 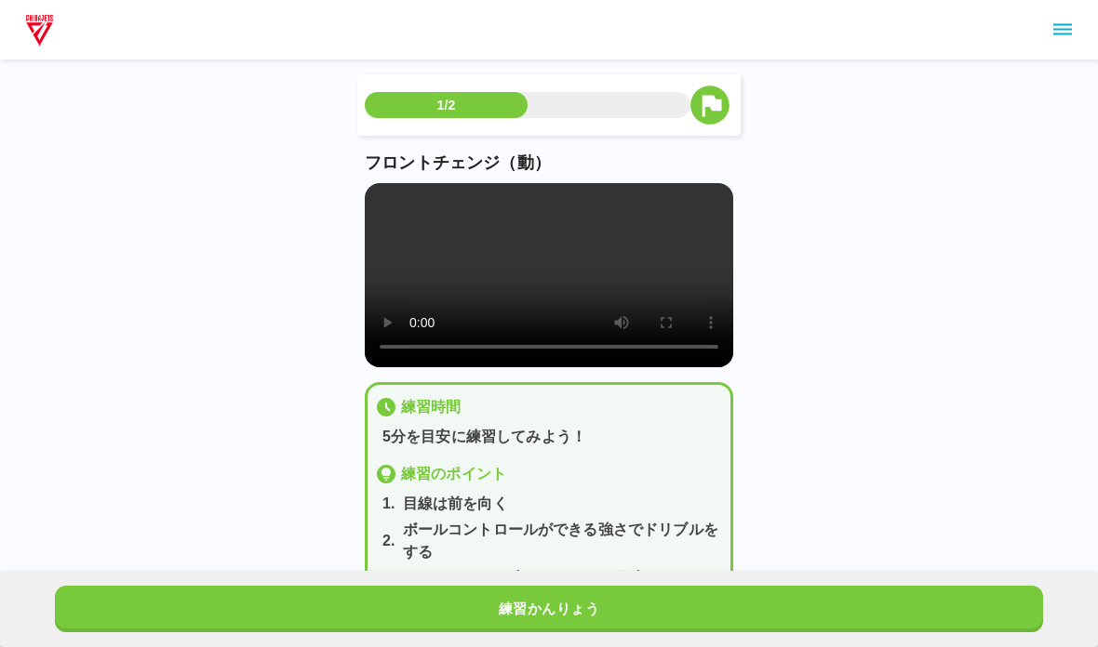 What do you see at coordinates (553, 437) in the screenshot?
I see `p: 5分を目安に練習してみよう！` at bounding box center [553, 437].